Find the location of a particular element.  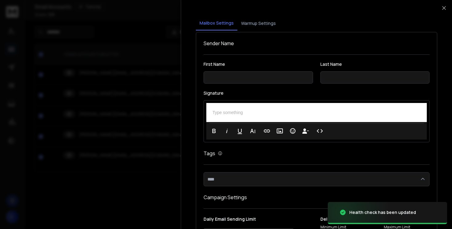

button: Code View is located at coordinates (320, 131).